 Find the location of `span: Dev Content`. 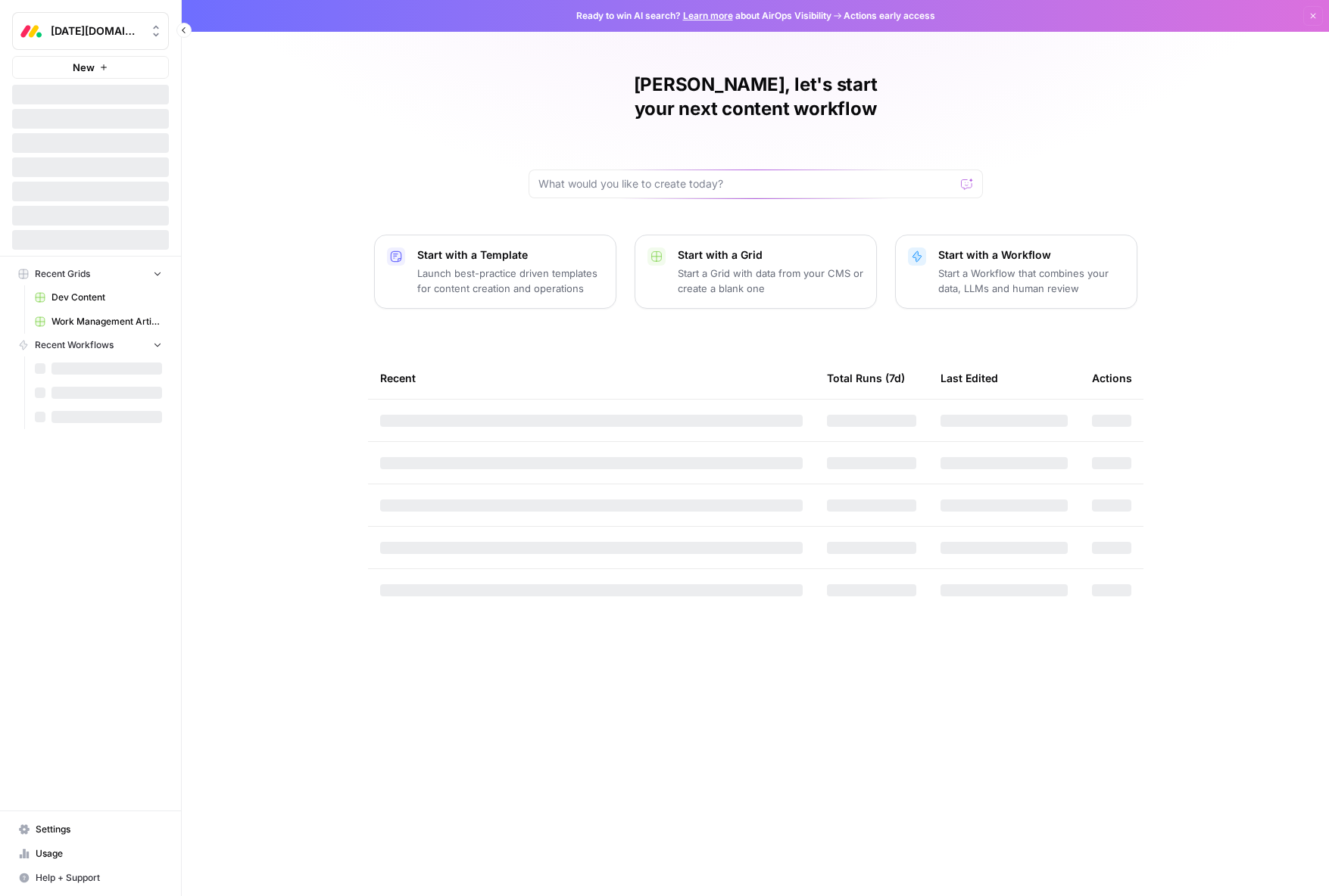

span: Dev Content is located at coordinates (107, 297).